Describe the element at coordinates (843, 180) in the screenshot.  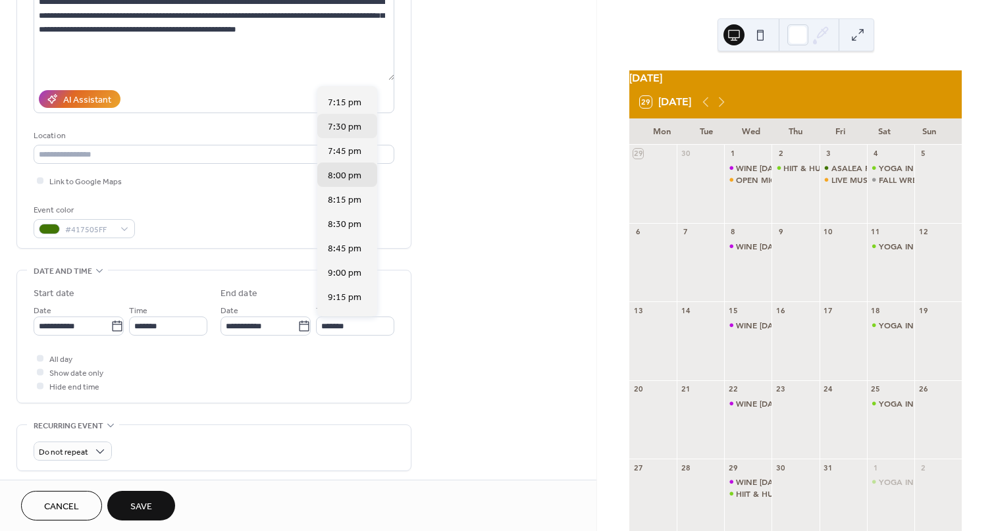
I see `div: LIVE MUSIC WITH JOE HOSKINS` at that location.